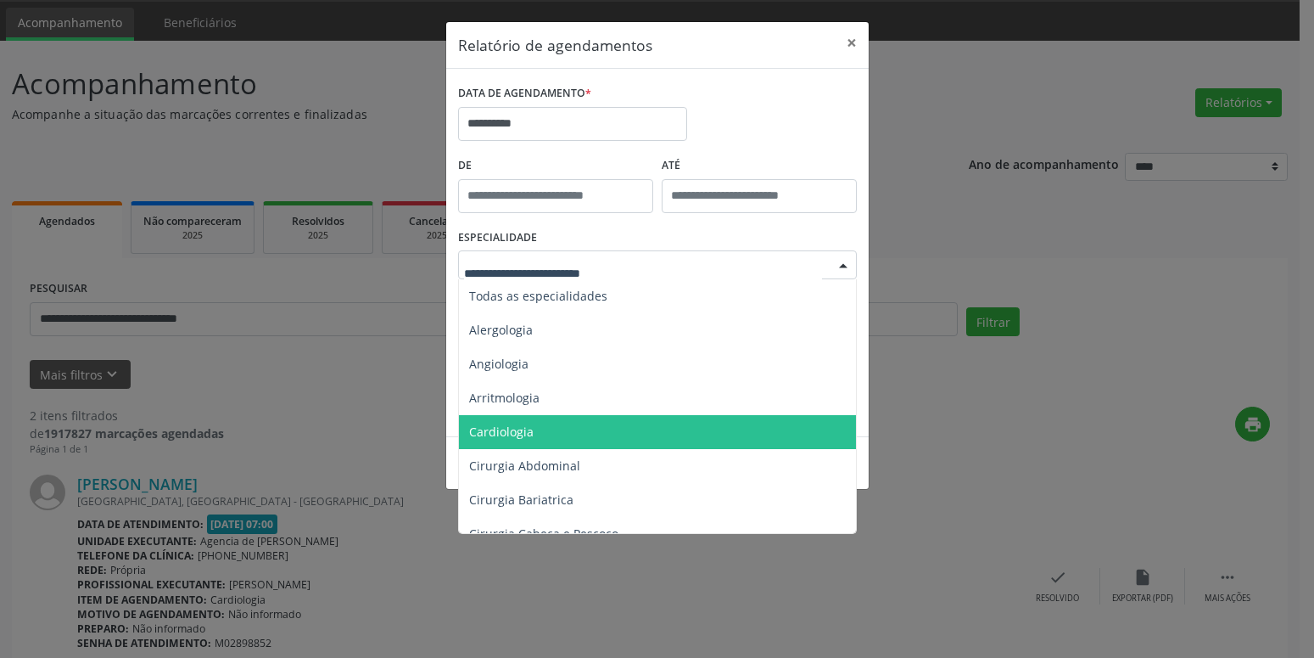 The width and height of the screenshot is (1314, 658). Describe the element at coordinates (501, 431) in the screenshot. I see `span: Cardiologia` at that location.